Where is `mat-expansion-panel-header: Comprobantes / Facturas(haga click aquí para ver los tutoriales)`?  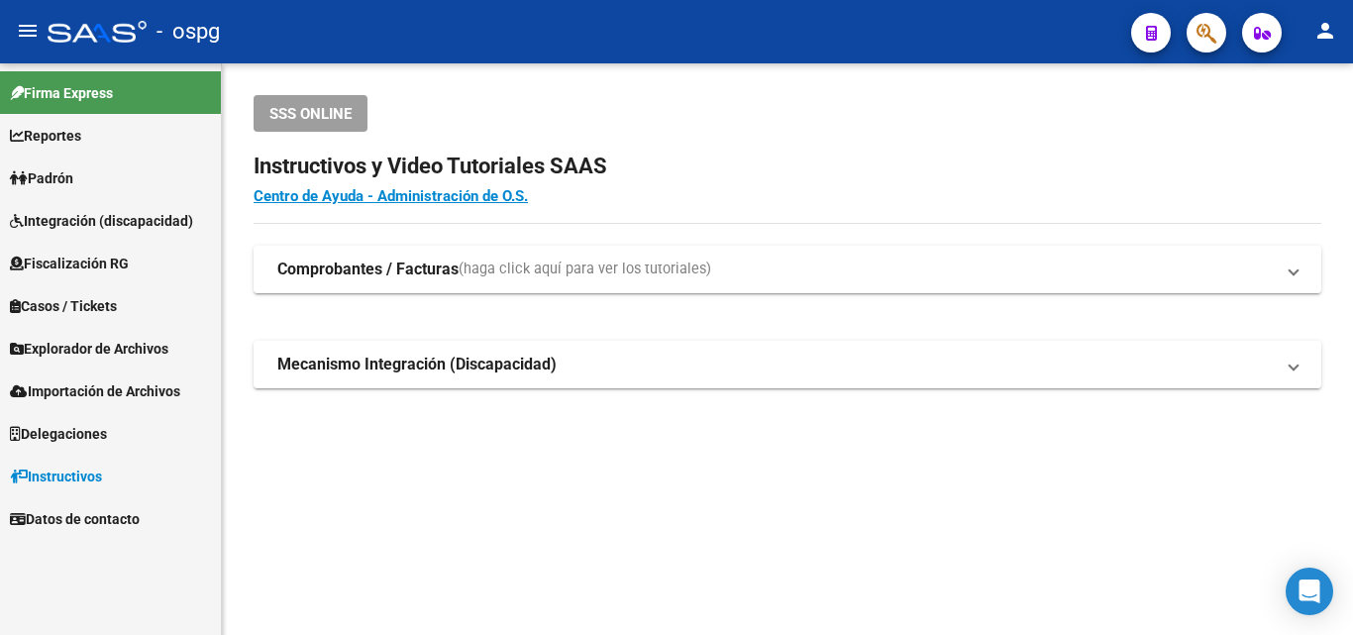
mat-expansion-panel-header: Comprobantes / Facturas(haga click aquí para ver los tutoriales) is located at coordinates (787, 269).